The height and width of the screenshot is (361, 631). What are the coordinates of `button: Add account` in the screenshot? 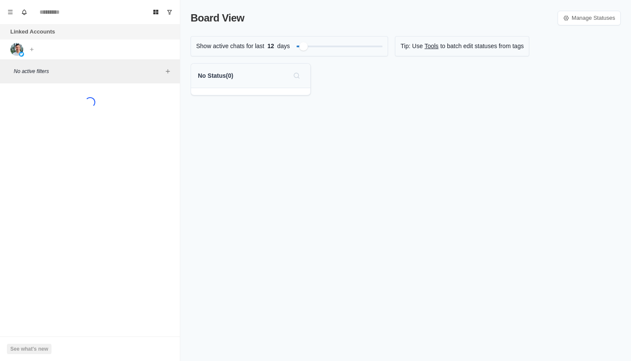 It's located at (32, 49).